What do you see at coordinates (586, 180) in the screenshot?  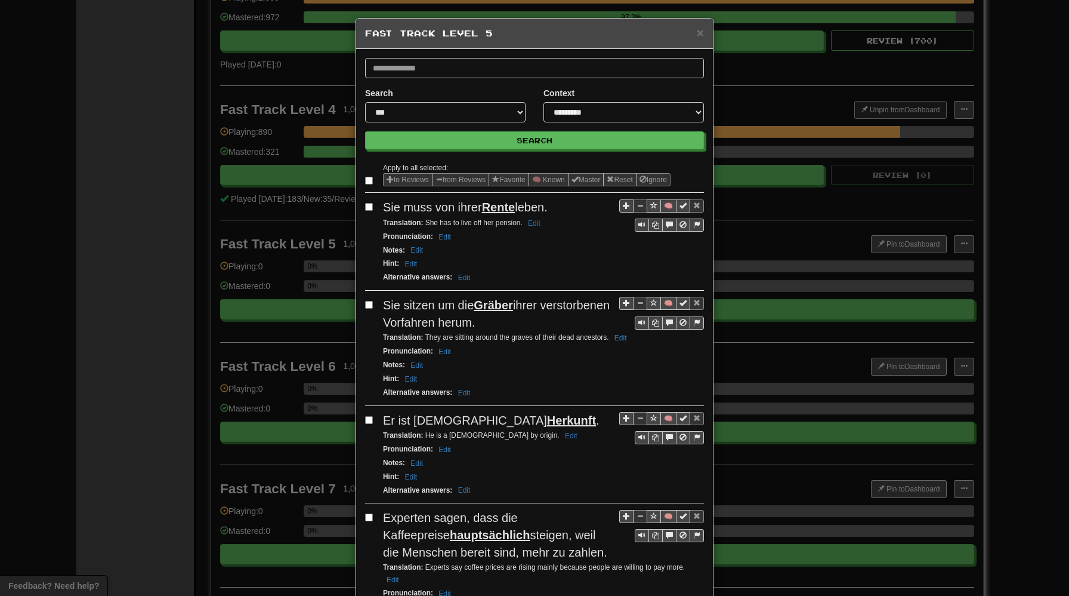 I see `button: Master` at bounding box center [586, 180].